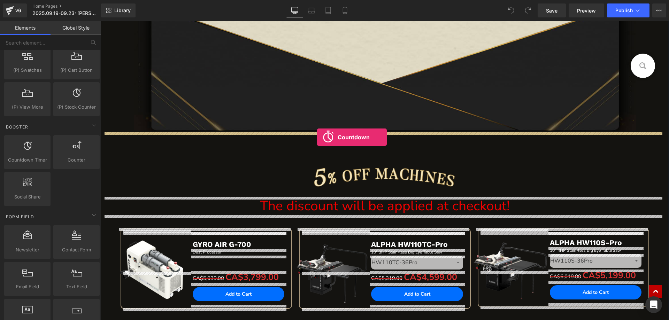  I want to click on a: Desktop, so click(295, 10).